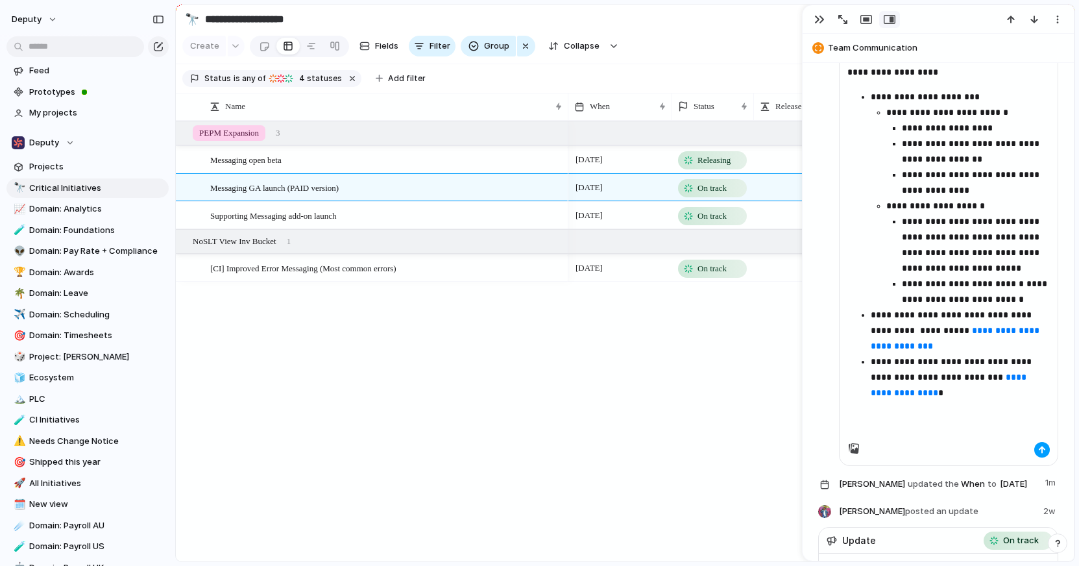 Image resolution: width=1079 pixels, height=566 pixels. Describe the element at coordinates (88, 336) in the screenshot. I see `a: 🎯Domain: Timesheets` at that location.